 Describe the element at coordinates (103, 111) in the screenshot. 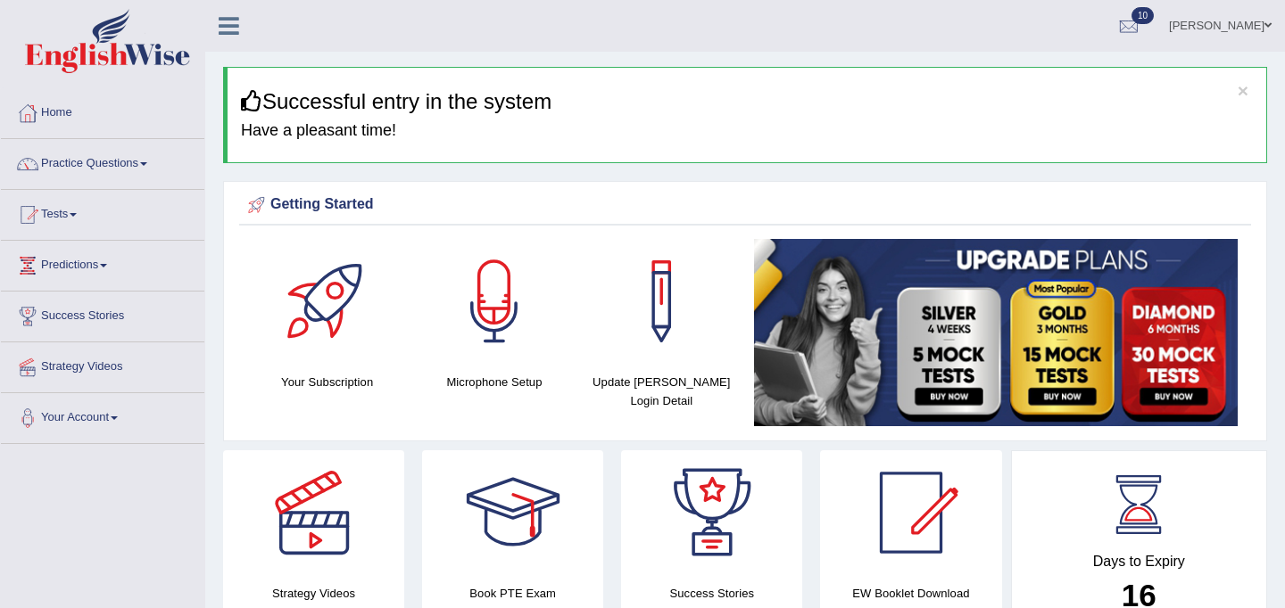

I see `a: Home` at that location.